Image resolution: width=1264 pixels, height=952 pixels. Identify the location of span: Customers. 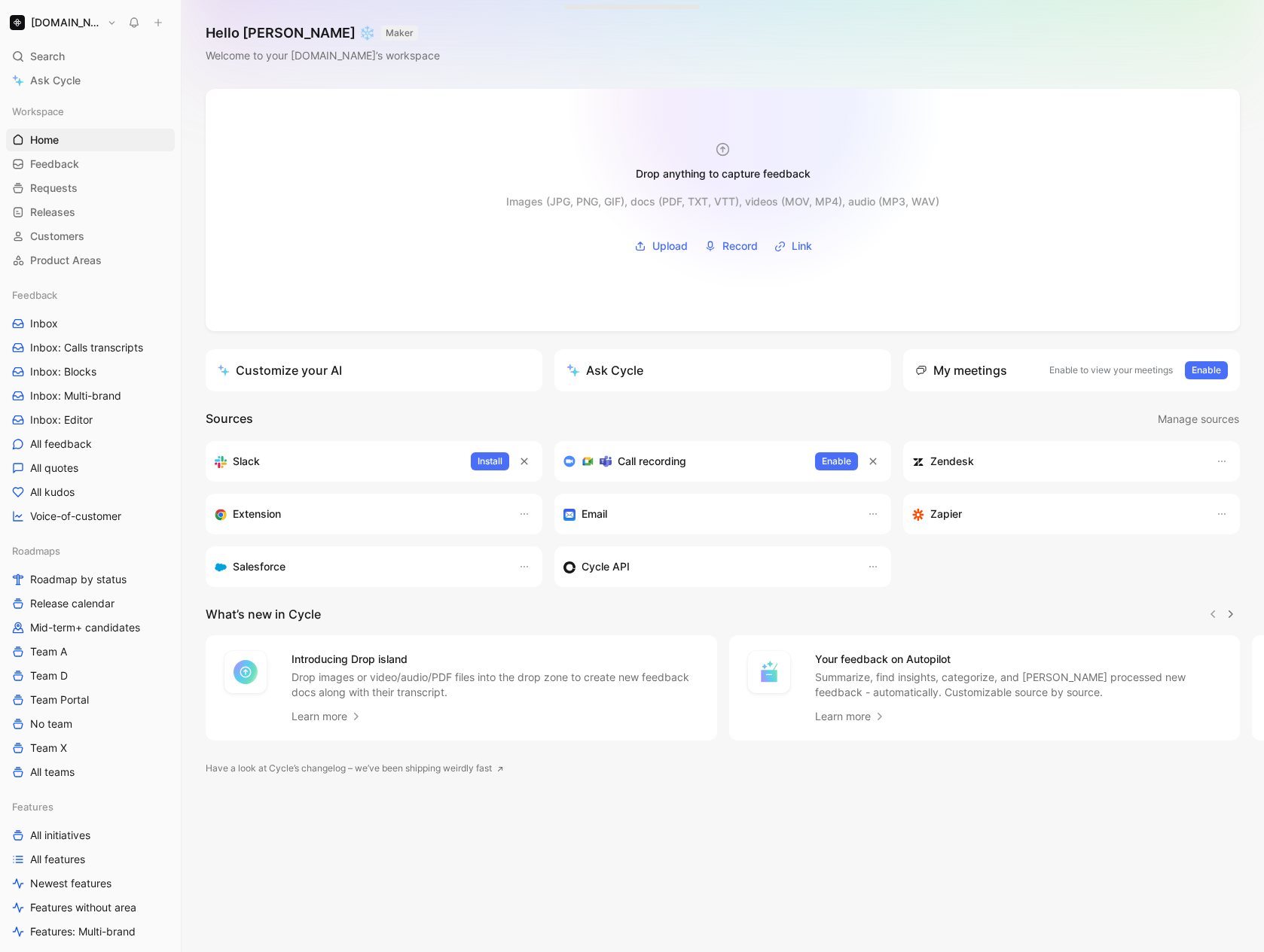
(57, 236).